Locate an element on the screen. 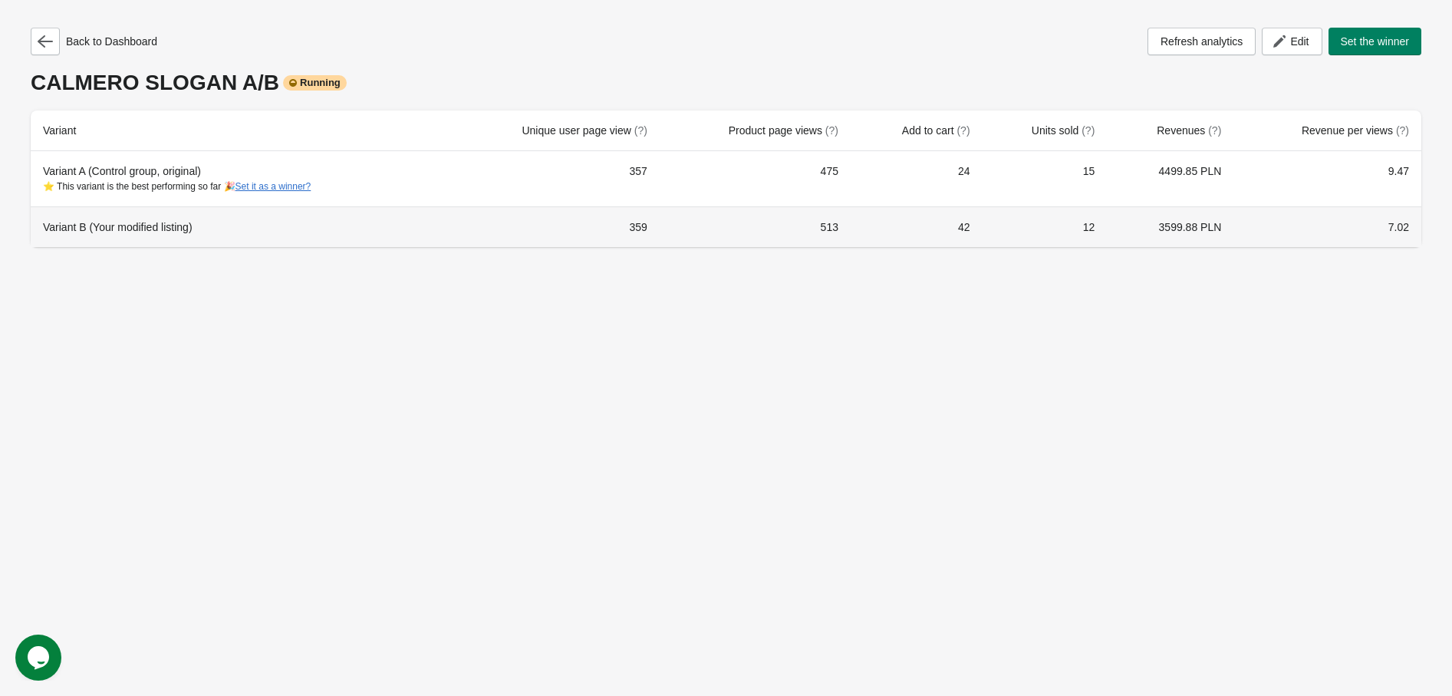  button: Set the winner is located at coordinates (1375, 41).